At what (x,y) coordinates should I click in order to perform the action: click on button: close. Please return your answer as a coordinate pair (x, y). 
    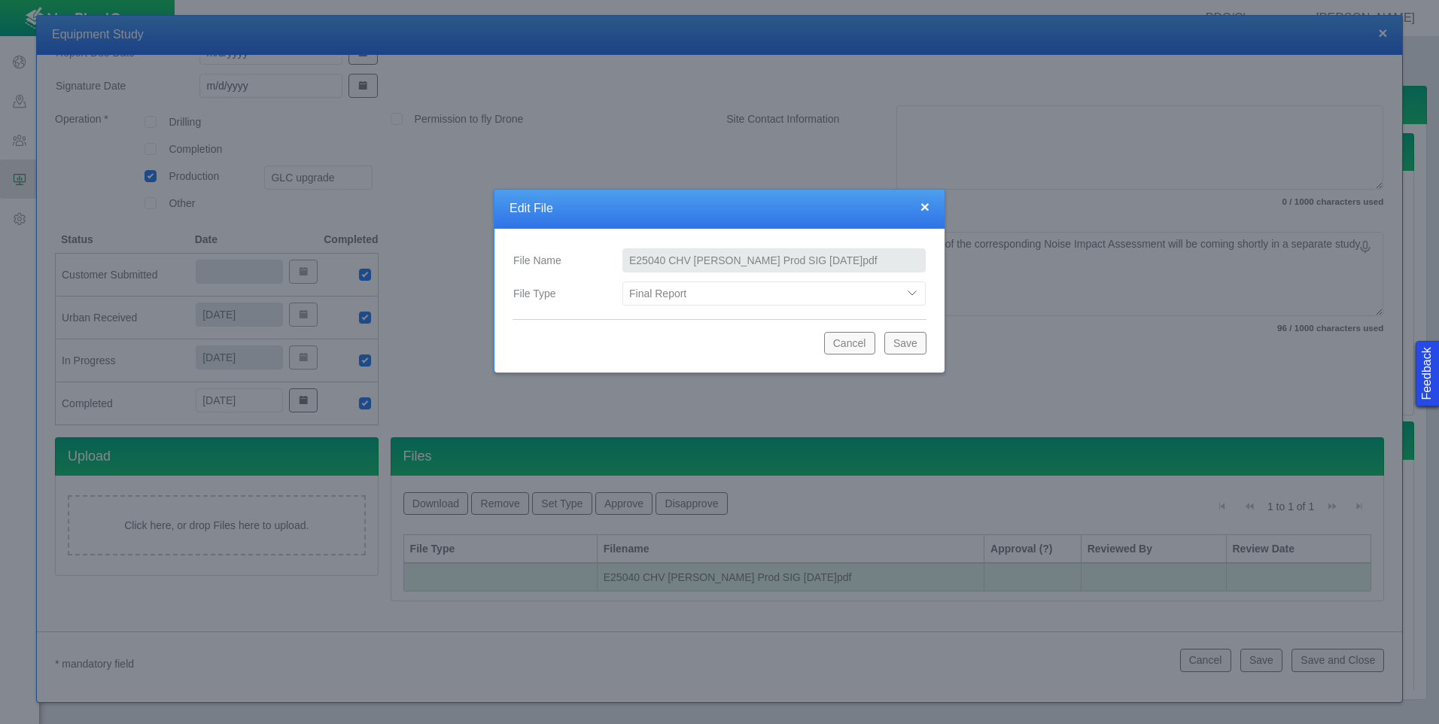
    Looking at the image, I should click on (925, 206).